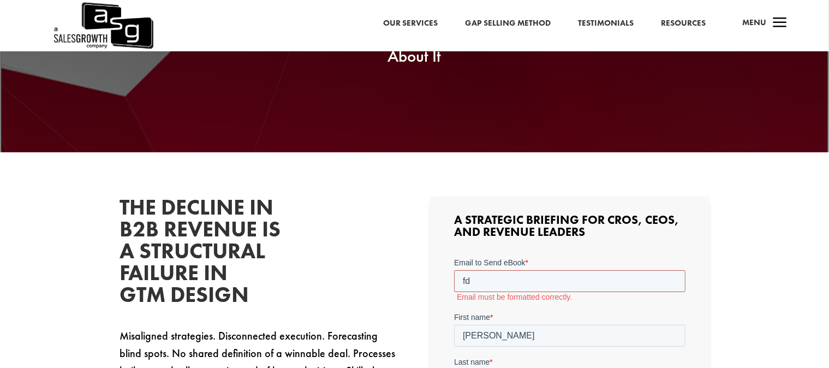 The height and width of the screenshot is (368, 829). What do you see at coordinates (411, 23) in the screenshot?
I see `a: Our Services` at bounding box center [411, 23].